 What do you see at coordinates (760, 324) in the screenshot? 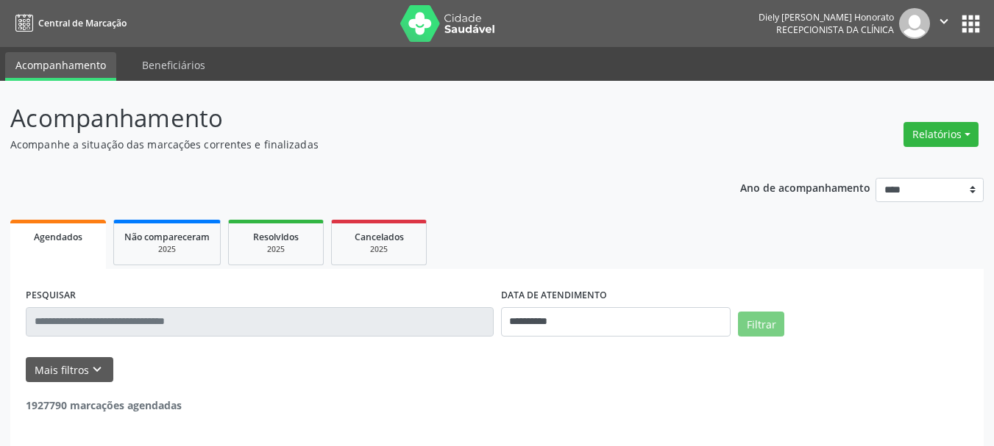
I see `button: Filtrar` at bounding box center [760, 324].